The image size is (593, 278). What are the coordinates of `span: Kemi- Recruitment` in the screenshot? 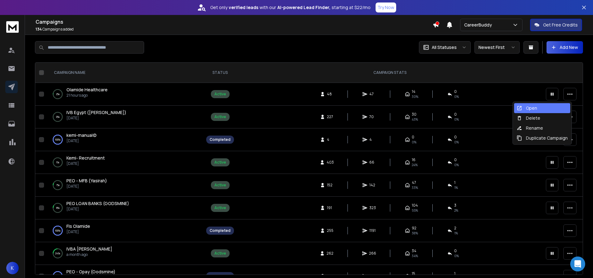 It's located at (85, 158).